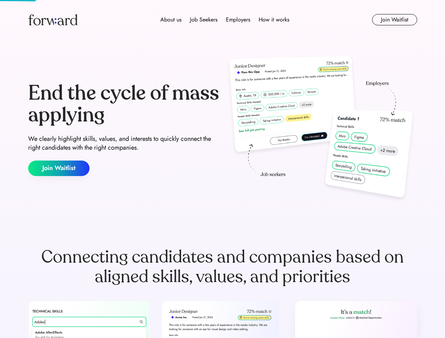 Image resolution: width=445 pixels, height=338 pixels. What do you see at coordinates (223, 267) in the screenshot?
I see `div: Connecting candidates and companies based on aligned skills, values, and priorities` at bounding box center [223, 267].